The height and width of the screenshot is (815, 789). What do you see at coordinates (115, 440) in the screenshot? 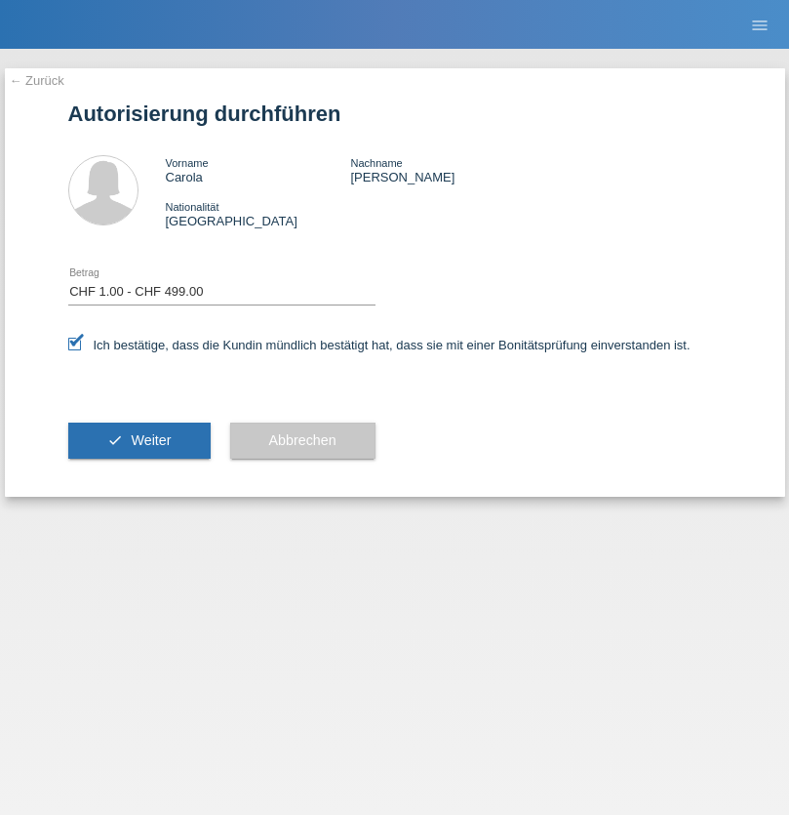
I see `i: check` at bounding box center [115, 440].